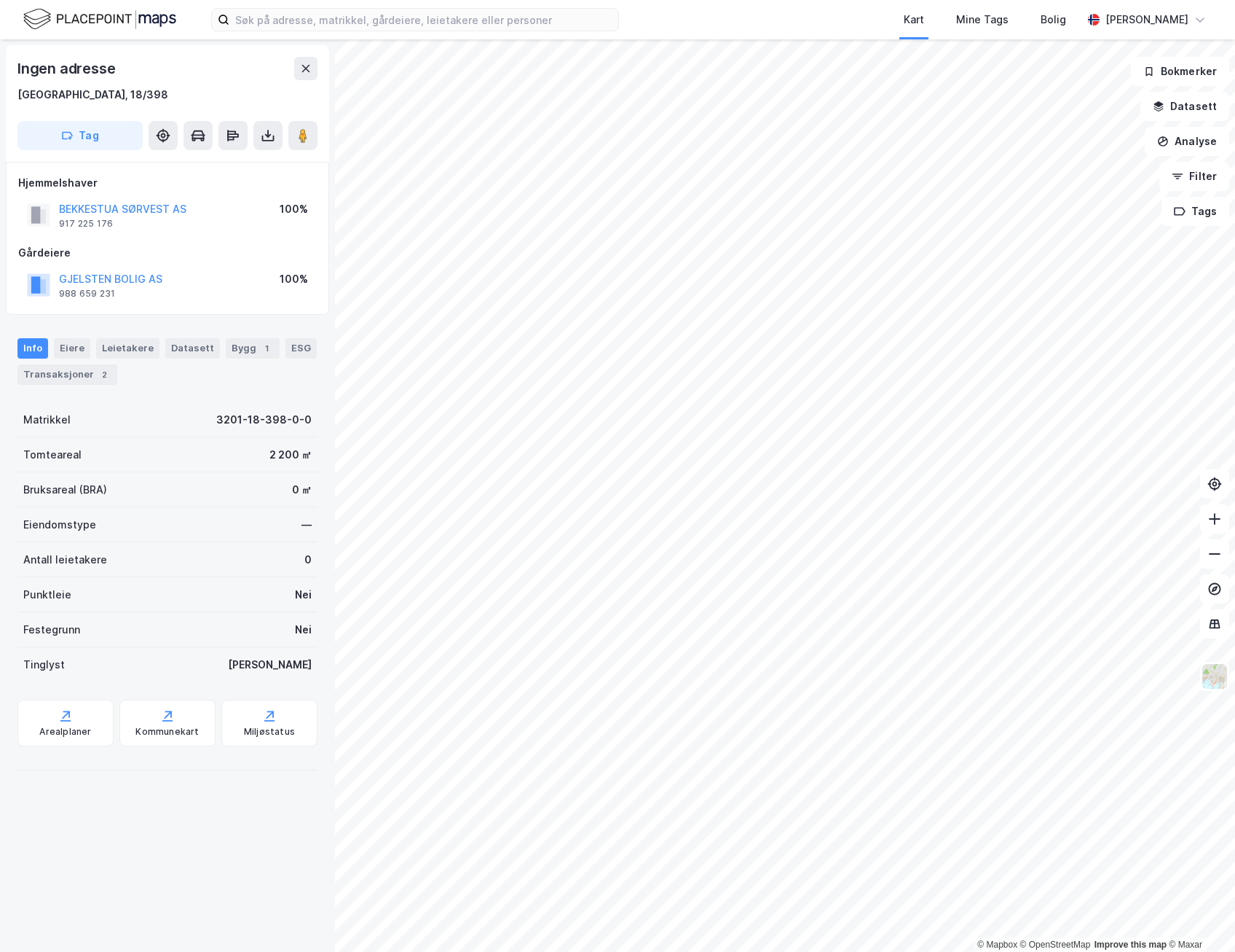  I want to click on div: Kontrollprogram for chat, so click(1199, 917).